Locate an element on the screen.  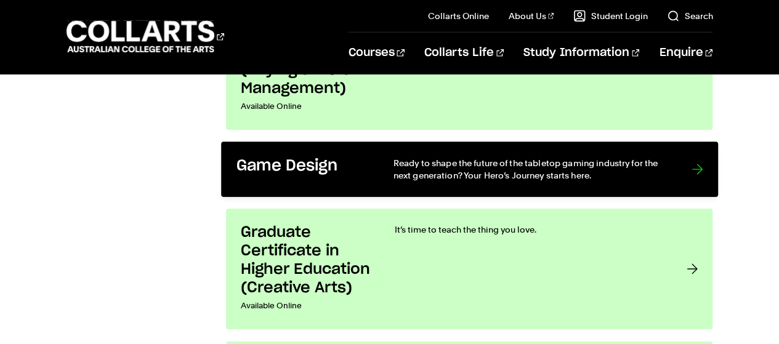
p: It’s time to teach the thing you love. is located at coordinates (528, 230).